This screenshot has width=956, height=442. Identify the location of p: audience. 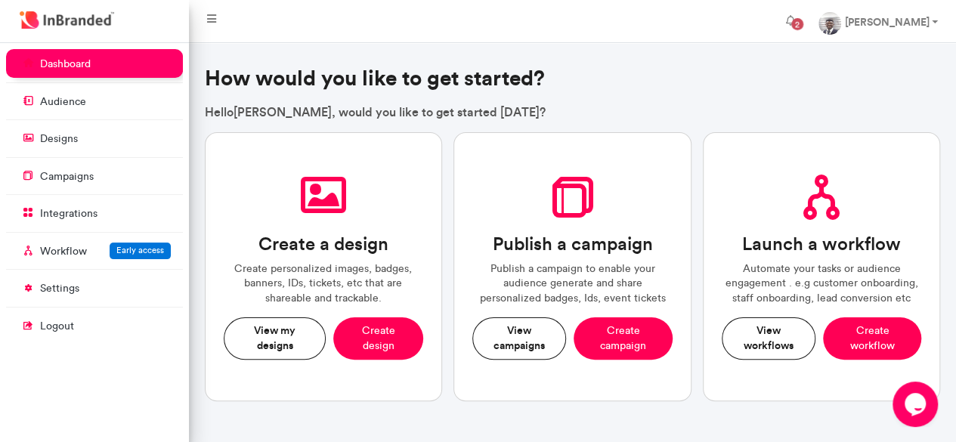
(63, 102).